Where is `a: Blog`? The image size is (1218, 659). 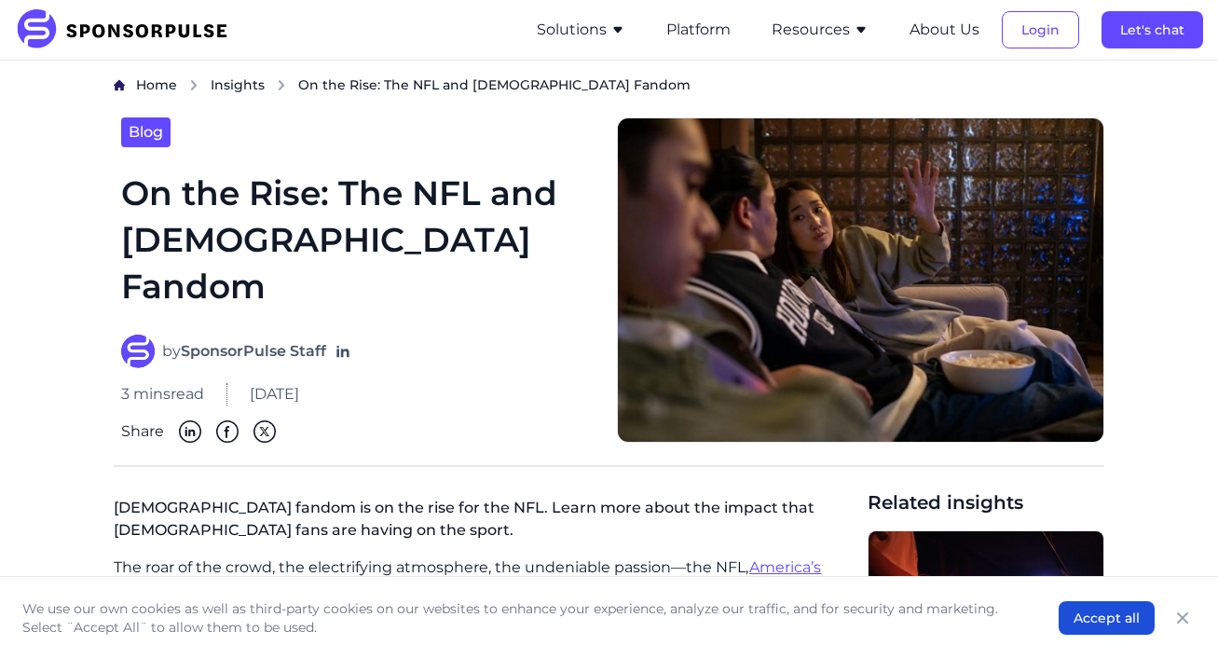 a: Blog is located at coordinates (145, 132).